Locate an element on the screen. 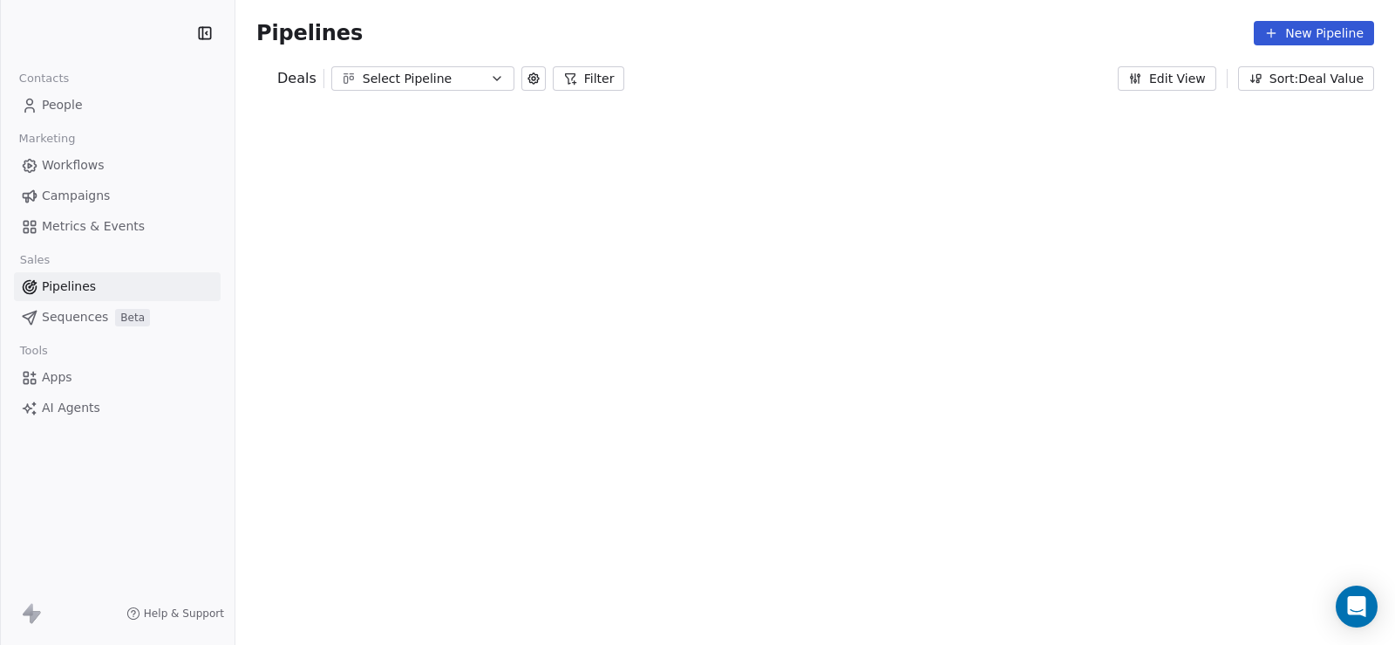  a: Campaigns is located at coordinates (117, 195).